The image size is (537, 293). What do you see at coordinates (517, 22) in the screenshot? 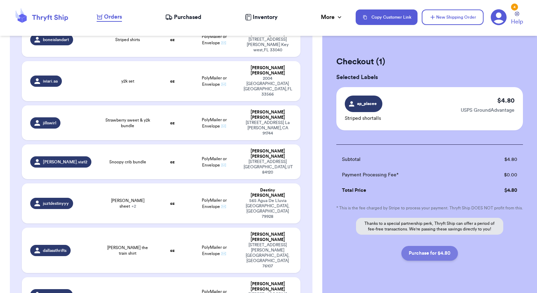
I see `span: Help` at bounding box center [517, 22].